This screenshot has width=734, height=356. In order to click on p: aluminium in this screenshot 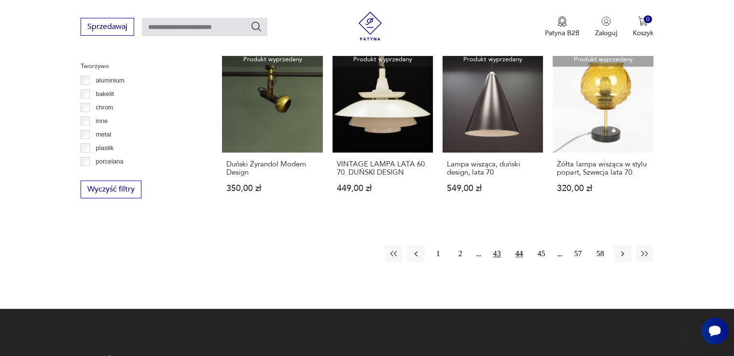, I will do `click(110, 81)`.